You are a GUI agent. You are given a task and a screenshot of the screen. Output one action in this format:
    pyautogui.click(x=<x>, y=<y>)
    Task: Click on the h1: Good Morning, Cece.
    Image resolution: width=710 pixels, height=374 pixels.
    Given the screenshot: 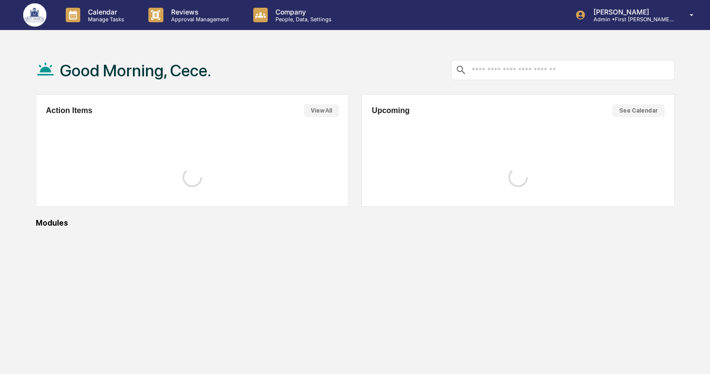 What is the action you would take?
    pyautogui.click(x=135, y=71)
    